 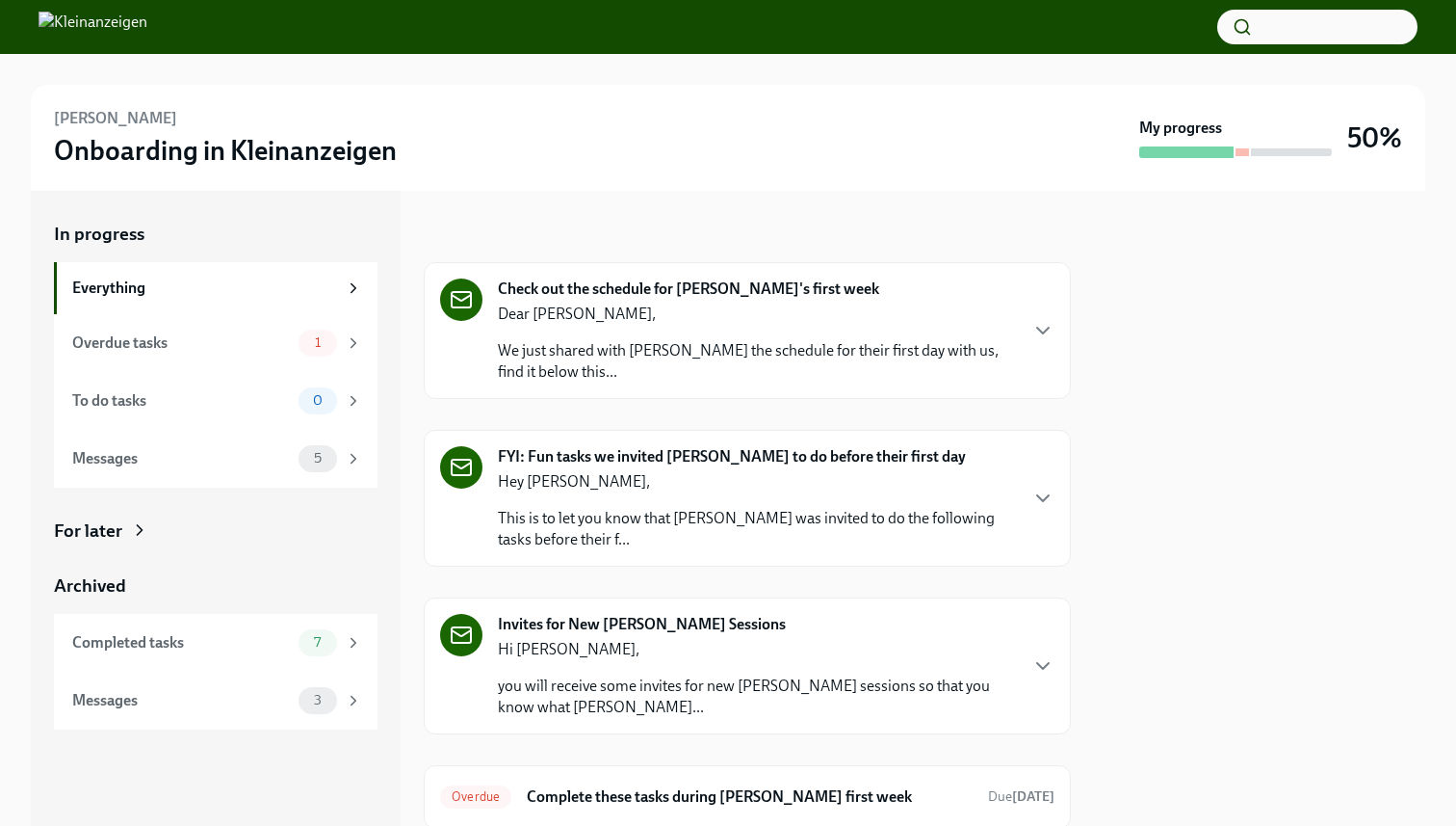 What do you see at coordinates (318, 699) in the screenshot?
I see `span: 3` at bounding box center [318, 699].